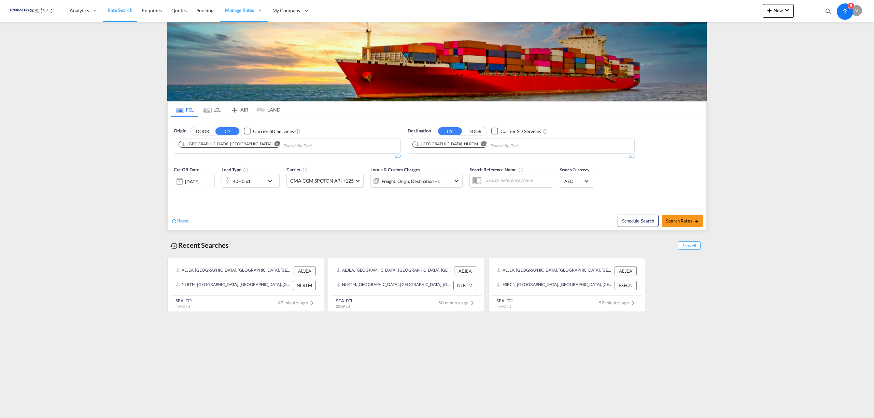 This screenshot has width=874, height=418. I want to click on span: 52 minutes ago, so click(618, 303).